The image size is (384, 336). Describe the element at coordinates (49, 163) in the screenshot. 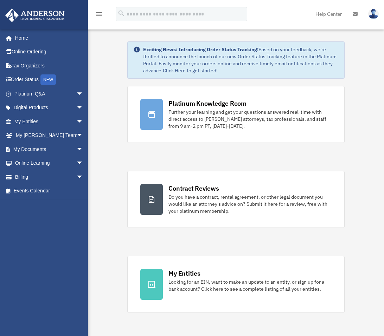

I see `a: Online Learningarrow_drop_down` at that location.